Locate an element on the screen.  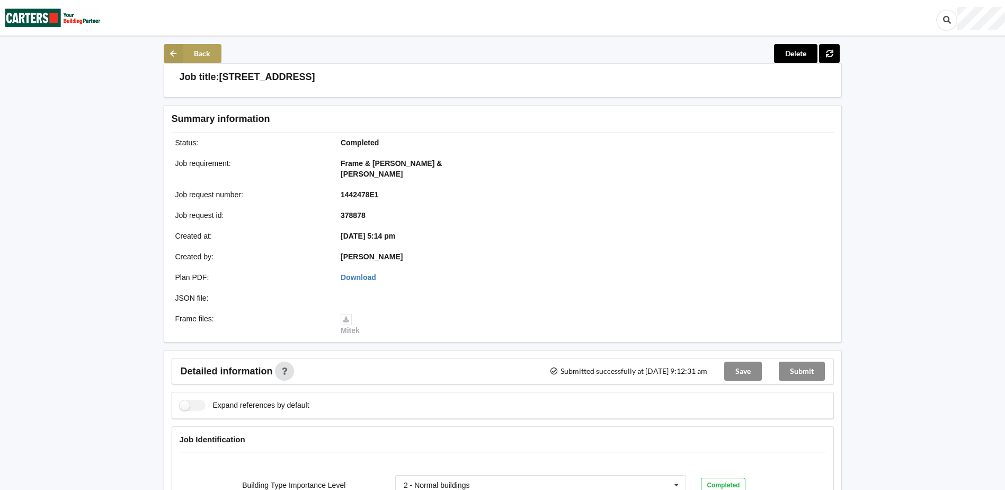
div: User Profile is located at coordinates (981, 18).